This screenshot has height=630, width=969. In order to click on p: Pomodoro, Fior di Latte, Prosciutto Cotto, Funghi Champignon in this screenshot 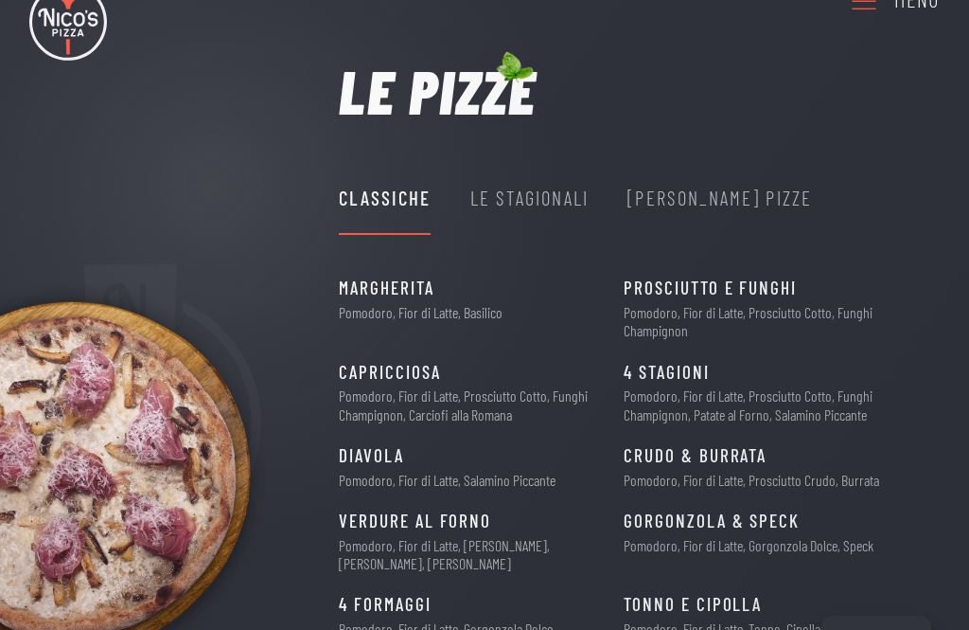, I will do `click(754, 321)`.